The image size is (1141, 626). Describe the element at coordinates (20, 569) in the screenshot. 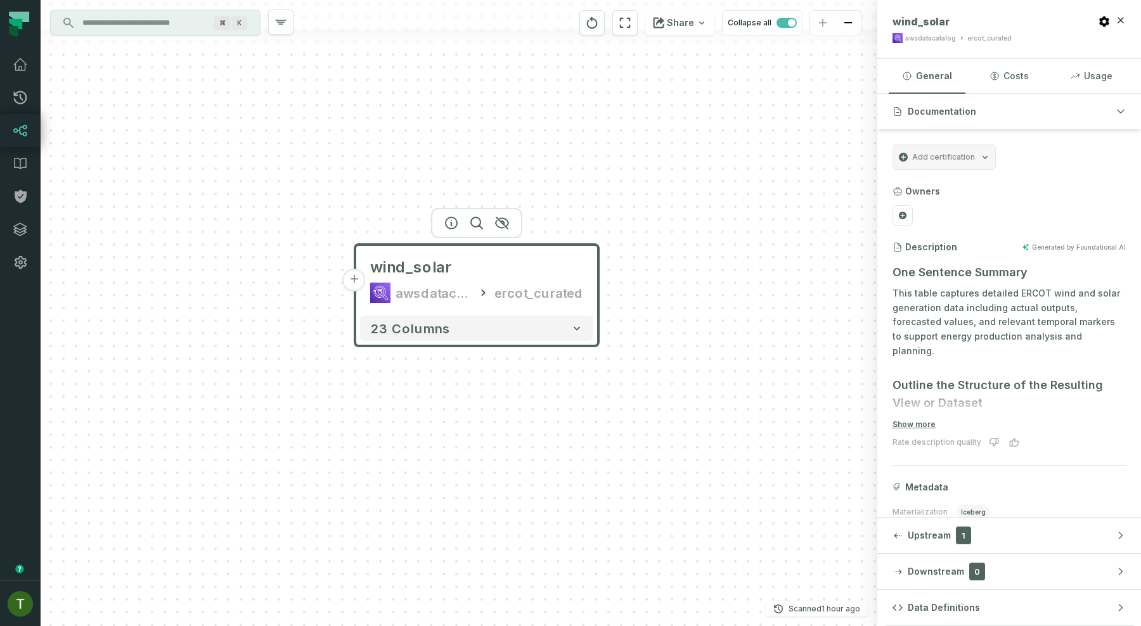

I see `div: Tooltip anchor` at that location.